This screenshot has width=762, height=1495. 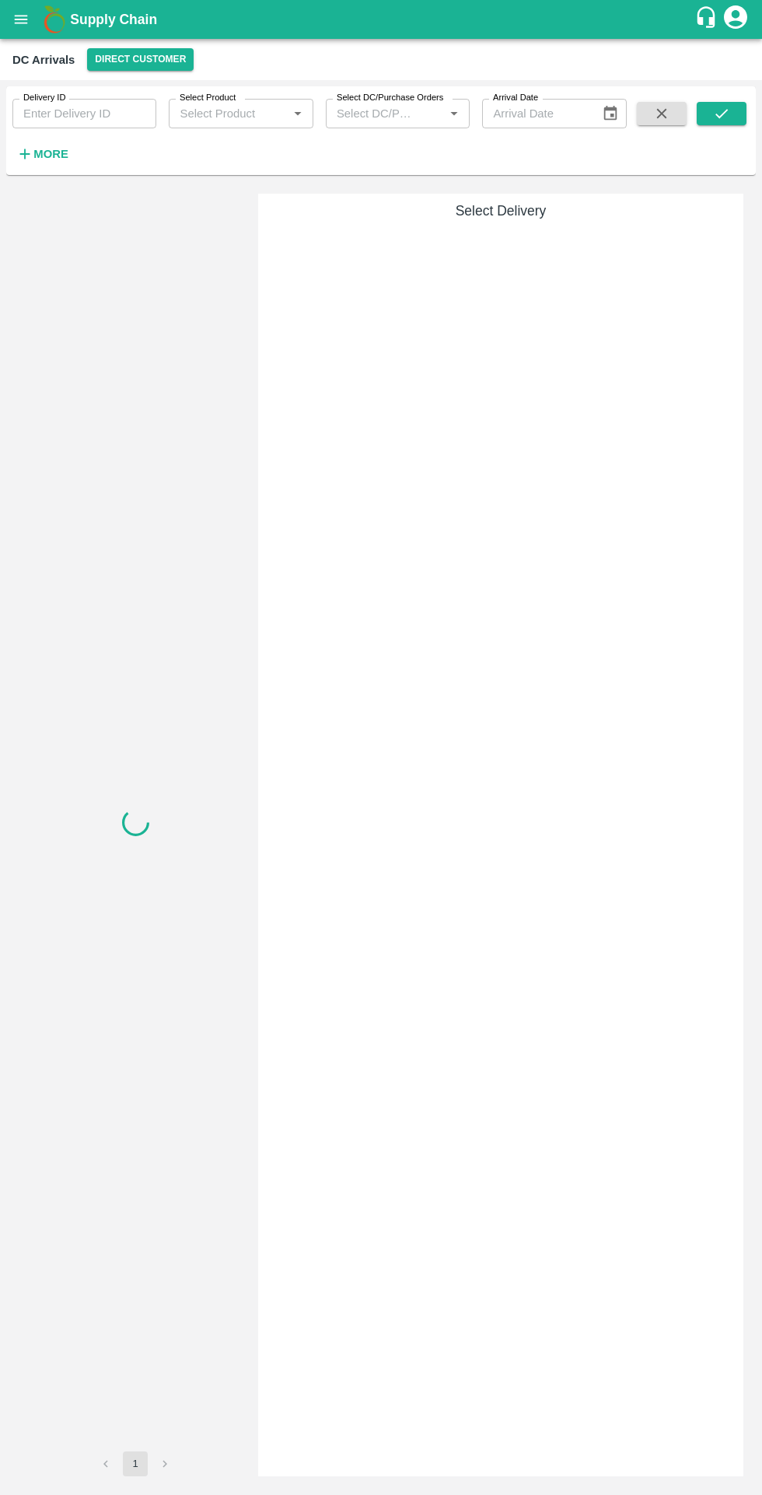 I want to click on button: More, so click(x=42, y=154).